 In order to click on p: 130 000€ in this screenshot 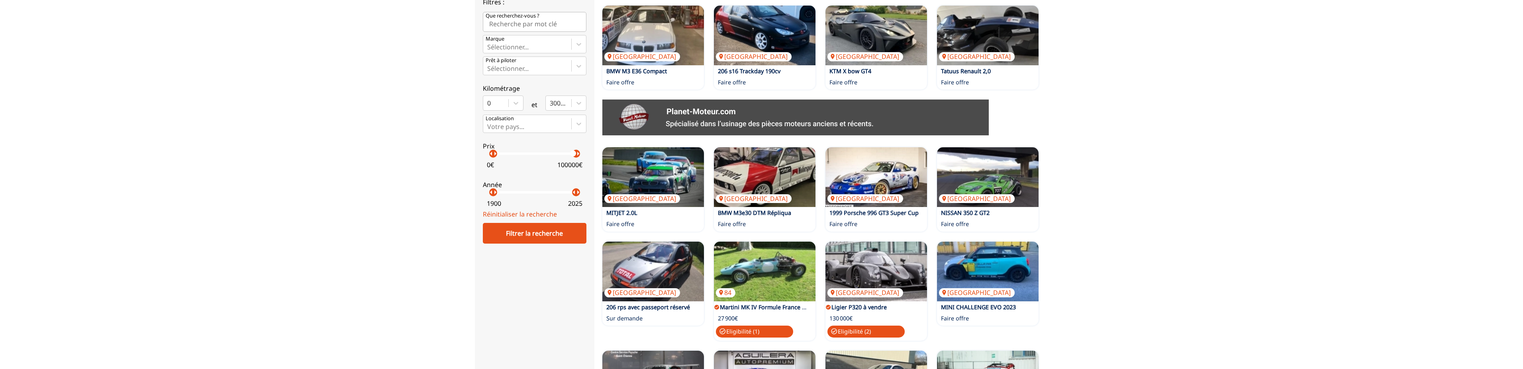, I will do `click(841, 319)`.